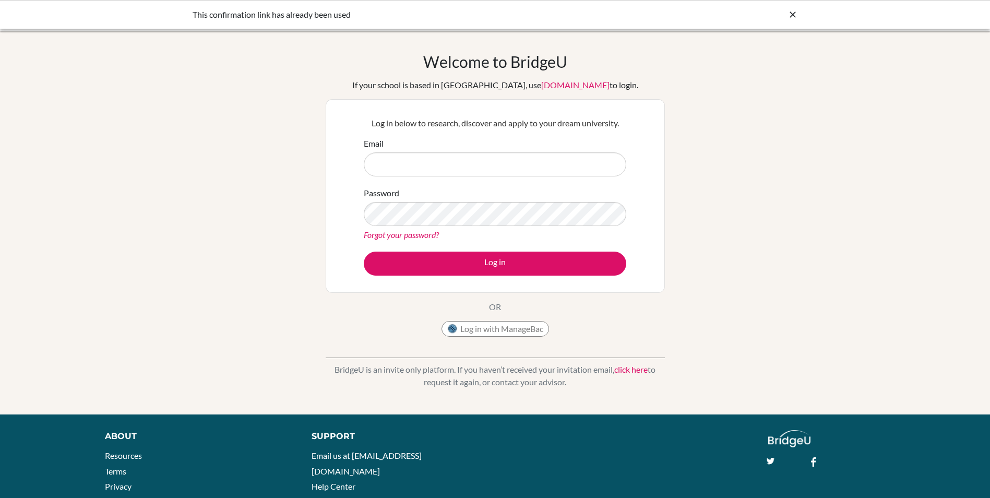 The width and height of the screenshot is (990, 498). What do you see at coordinates (631, 369) in the screenshot?
I see `a: click here` at bounding box center [631, 369].